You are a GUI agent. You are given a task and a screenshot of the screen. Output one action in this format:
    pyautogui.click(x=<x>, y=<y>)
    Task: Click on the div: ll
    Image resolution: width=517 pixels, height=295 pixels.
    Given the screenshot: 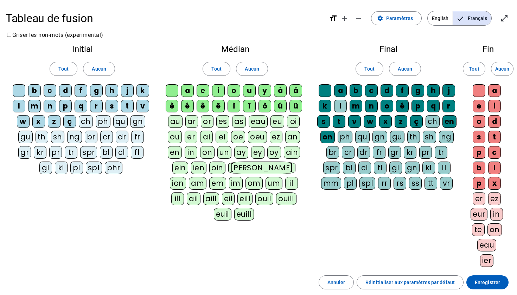 What is the action you would take?
    pyautogui.click(x=444, y=168)
    